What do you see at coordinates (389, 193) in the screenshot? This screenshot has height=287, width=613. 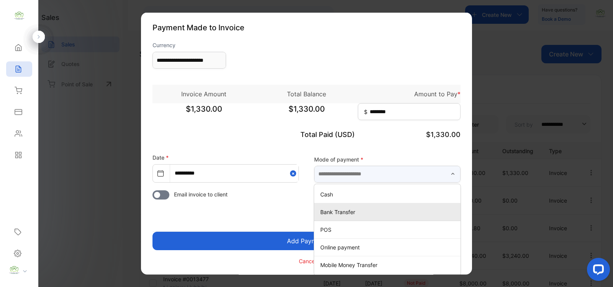 I see `p: Cash` at bounding box center [389, 193].